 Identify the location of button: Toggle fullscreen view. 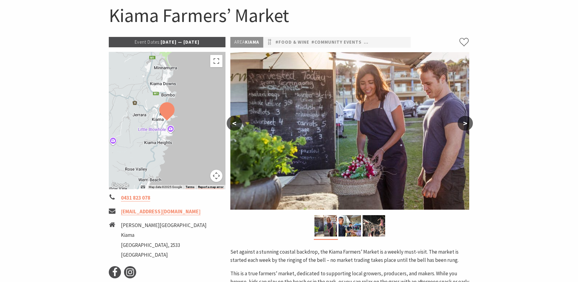
(216, 61).